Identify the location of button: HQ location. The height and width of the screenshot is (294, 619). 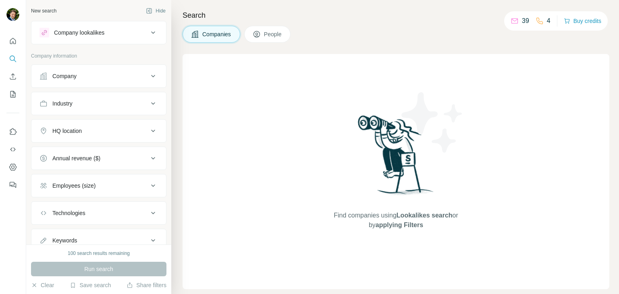
(99, 131).